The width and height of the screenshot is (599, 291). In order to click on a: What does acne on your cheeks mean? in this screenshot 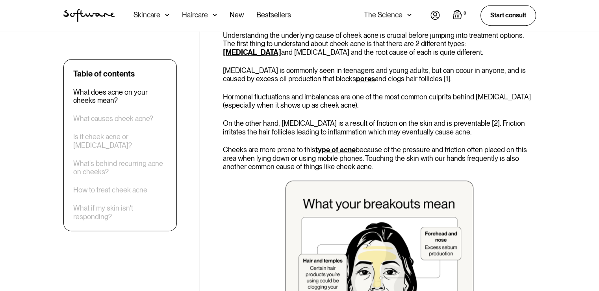, I will do `click(120, 96)`.